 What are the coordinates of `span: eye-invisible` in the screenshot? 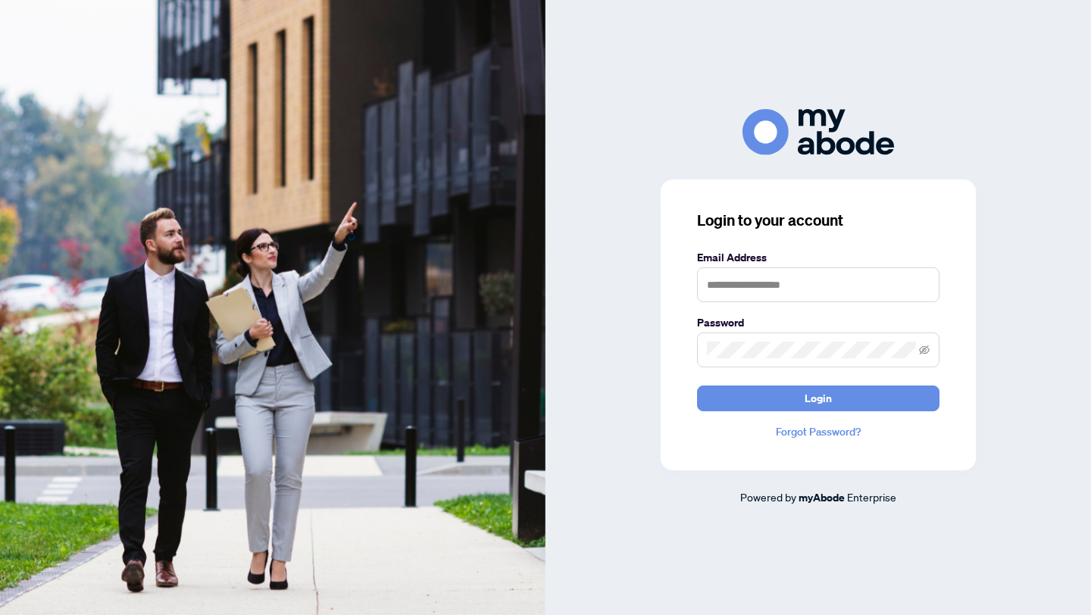 It's located at (925, 350).